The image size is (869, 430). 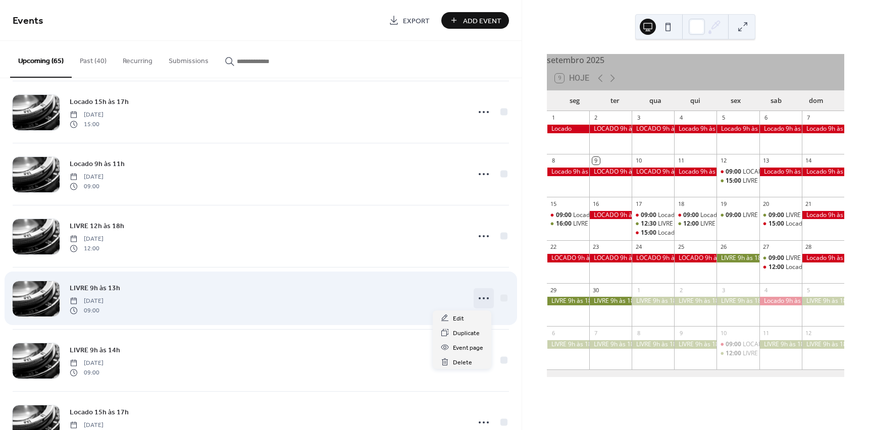 What do you see at coordinates (780, 267) in the screenshot?
I see `div: Locado 12h às 16h` at bounding box center [780, 267].